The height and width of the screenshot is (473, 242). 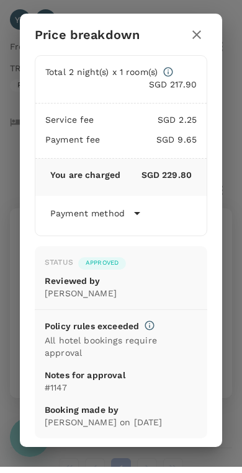 What do you see at coordinates (121, 90) in the screenshot?
I see `p: SGD 217.90` at bounding box center [121, 90].